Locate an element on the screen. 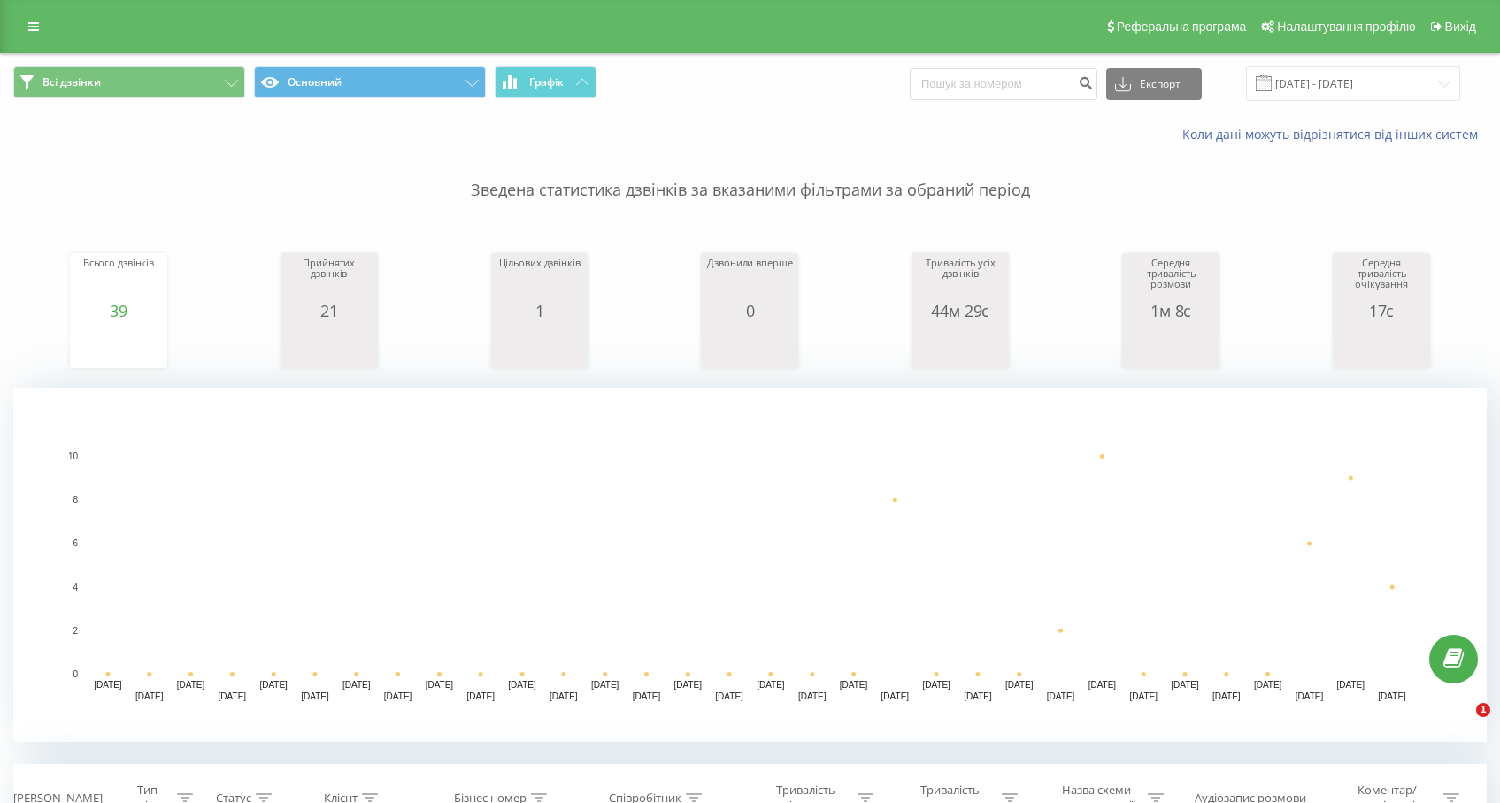  div: 1 is located at coordinates (540, 311).